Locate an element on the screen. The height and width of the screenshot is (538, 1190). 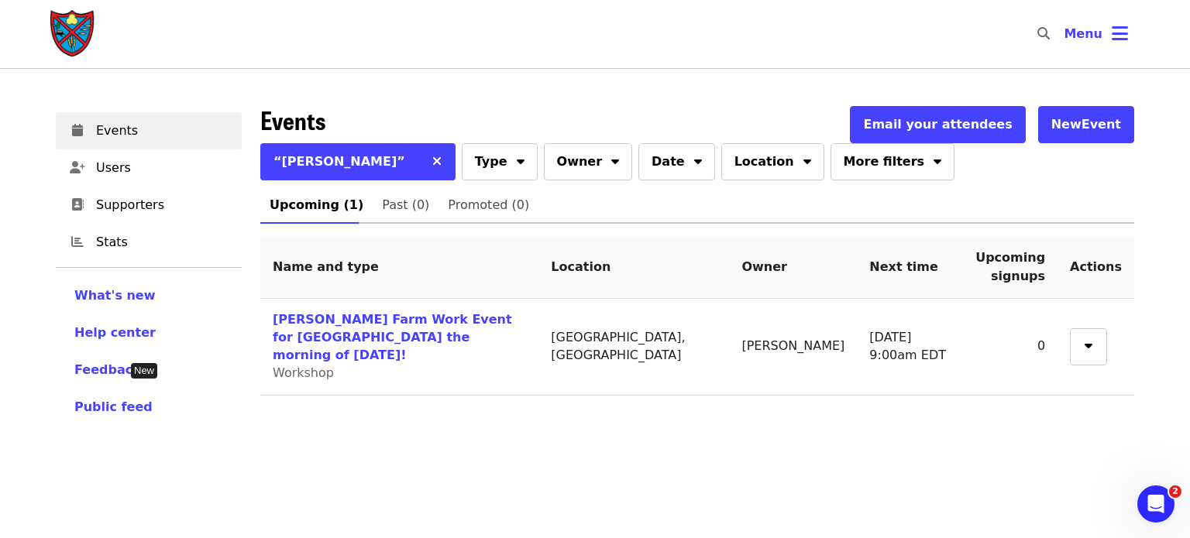
th: Next time is located at coordinates (909, 267).